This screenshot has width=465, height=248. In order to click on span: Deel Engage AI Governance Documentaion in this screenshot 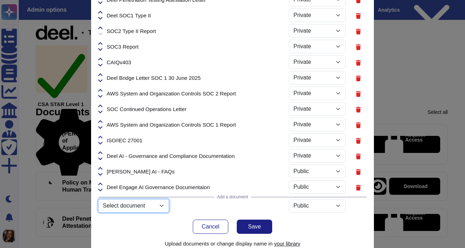, I will do `click(158, 187)`.